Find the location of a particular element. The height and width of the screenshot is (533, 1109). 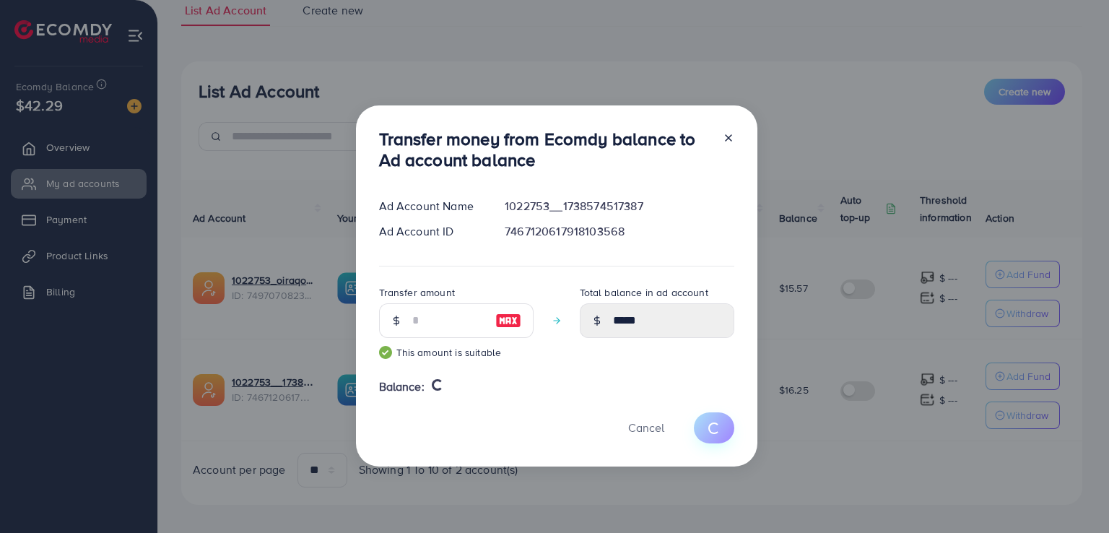

span: Balance: is located at coordinates (401, 386).